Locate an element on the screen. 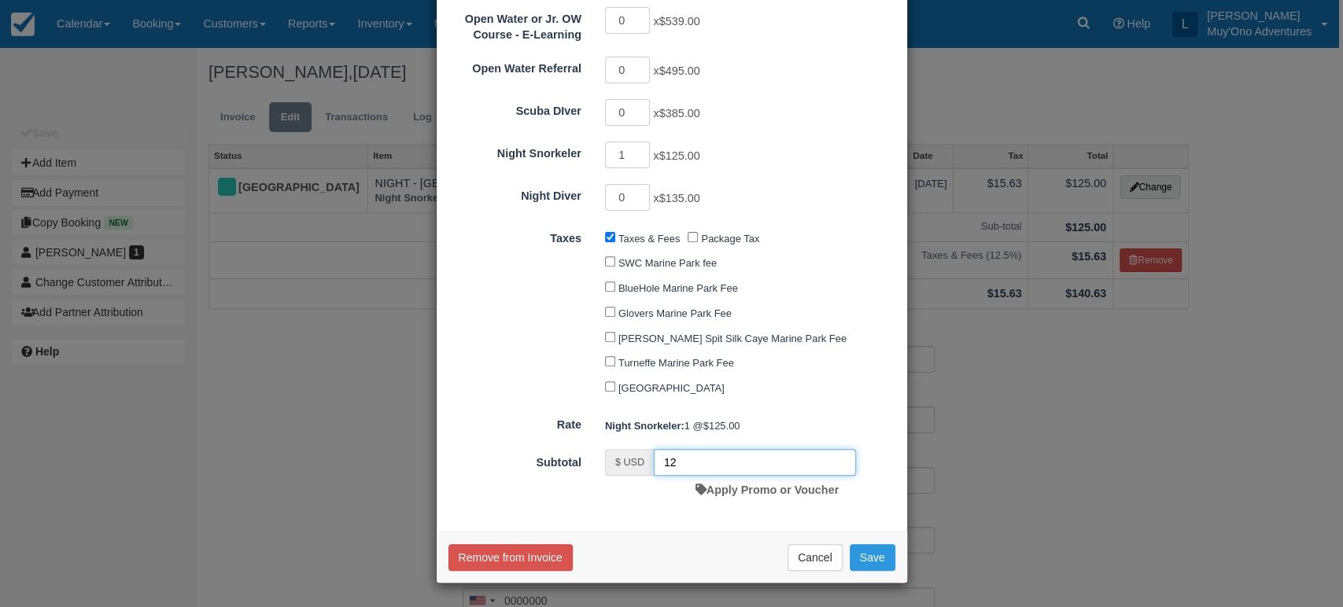 The height and width of the screenshot is (607, 1343). button: Remove from Invoice is located at coordinates (511, 558).